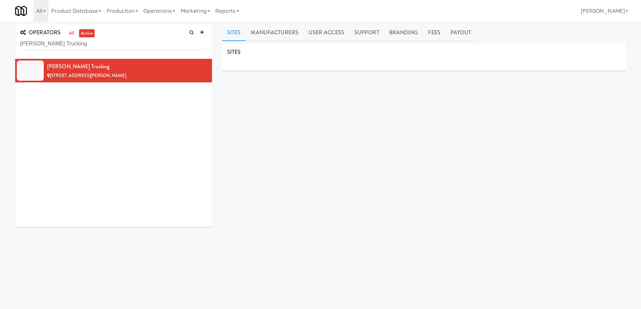 Image resolution: width=641 pixels, height=309 pixels. What do you see at coordinates (87, 33) in the screenshot?
I see `a: active` at bounding box center [87, 33].